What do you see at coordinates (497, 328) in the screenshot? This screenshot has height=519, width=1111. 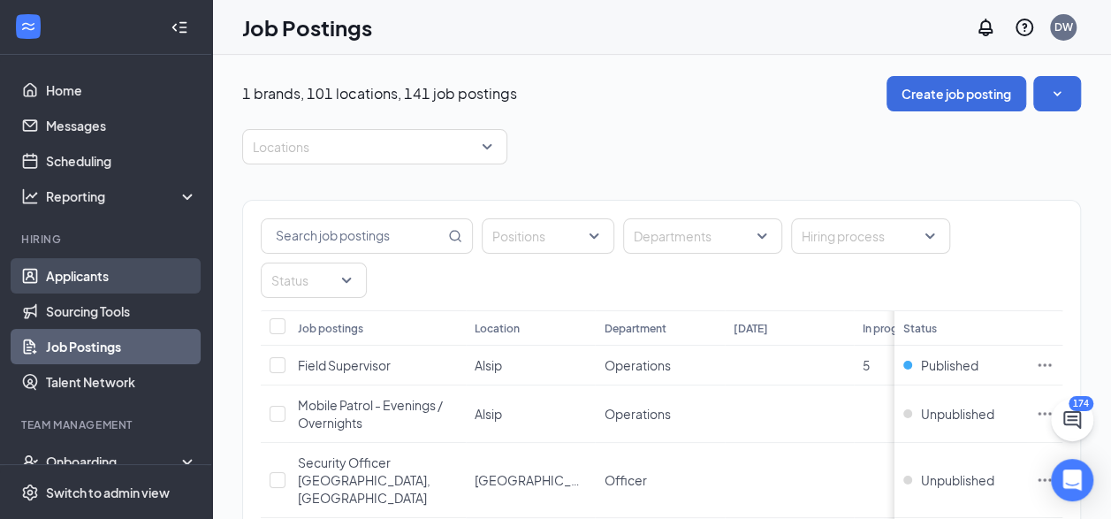 I see `div: Location` at bounding box center [497, 328].